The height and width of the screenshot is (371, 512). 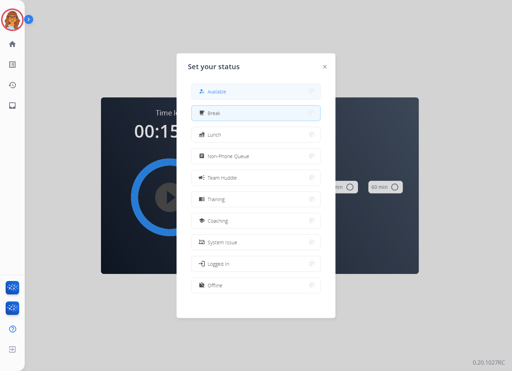 What do you see at coordinates (217, 221) in the screenshot?
I see `span: Coaching` at bounding box center [217, 221].